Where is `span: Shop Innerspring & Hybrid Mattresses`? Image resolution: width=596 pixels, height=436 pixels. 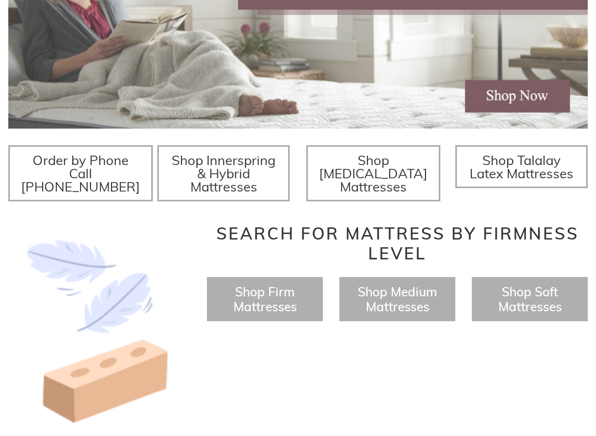
span: Shop Innerspring & Hybrid Mattresses is located at coordinates (224, 173).